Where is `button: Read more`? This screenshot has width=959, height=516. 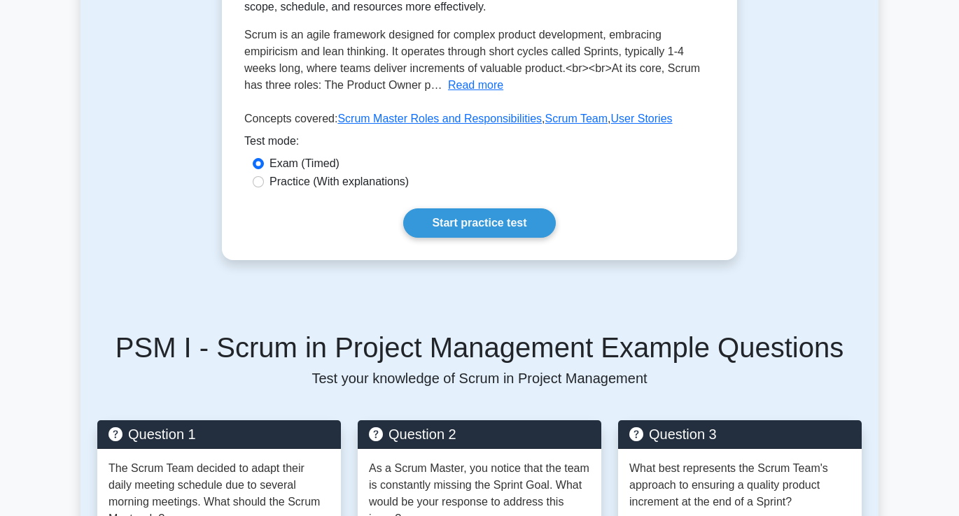 button: Read more is located at coordinates (475, 85).